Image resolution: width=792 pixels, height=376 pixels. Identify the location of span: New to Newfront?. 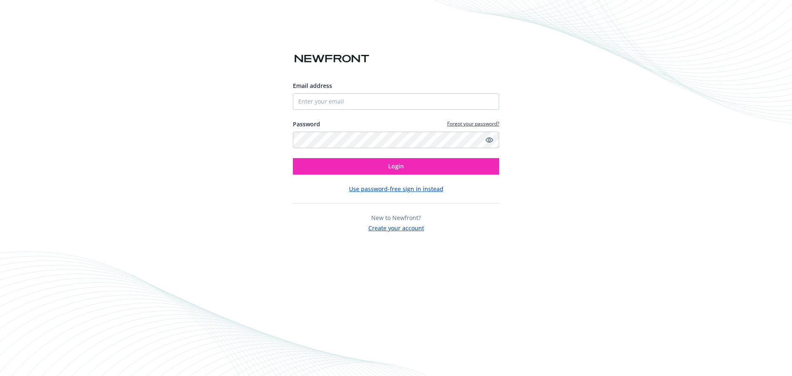
(396, 217).